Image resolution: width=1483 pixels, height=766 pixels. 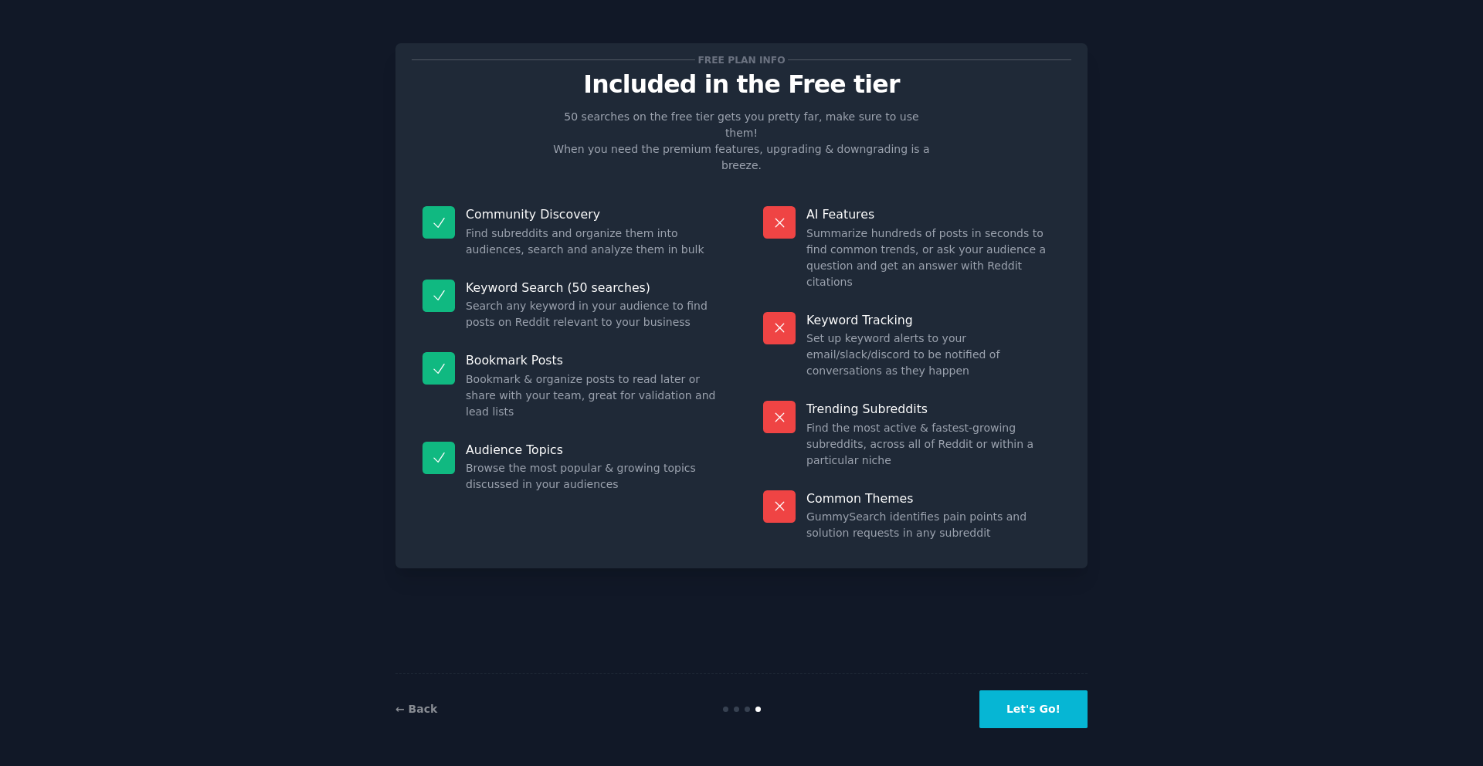 What do you see at coordinates (741, 59) in the screenshot?
I see `span: Free plan info` at bounding box center [741, 59].